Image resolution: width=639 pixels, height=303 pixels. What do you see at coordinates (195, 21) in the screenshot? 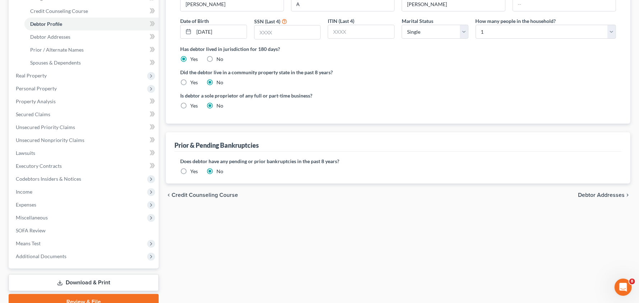
I see `label: Date of Birth` at bounding box center [195, 21].